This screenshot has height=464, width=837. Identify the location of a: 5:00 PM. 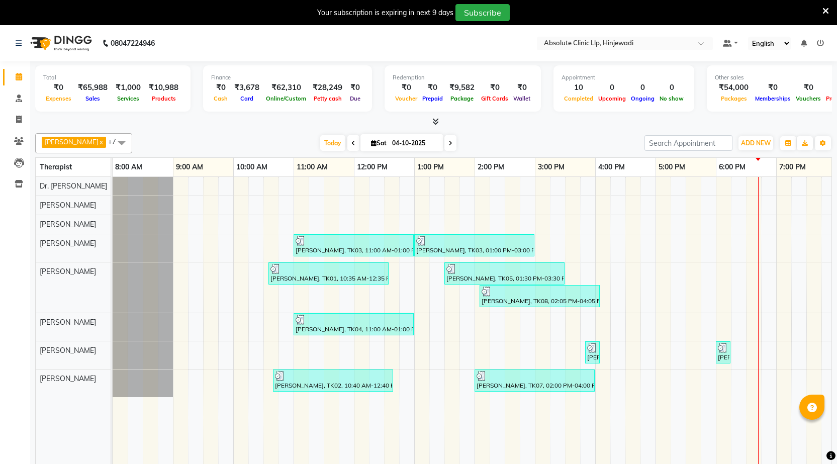
(672, 167).